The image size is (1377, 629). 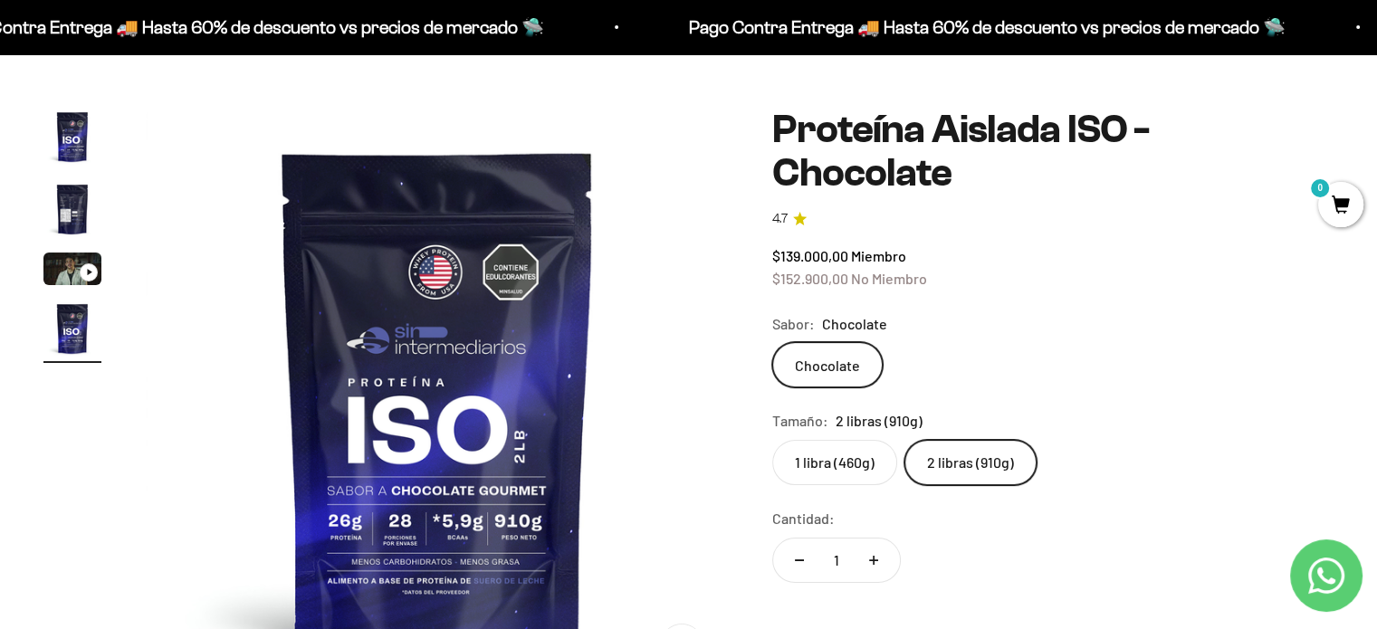 I want to click on legend: Sabor:, so click(x=793, y=324).